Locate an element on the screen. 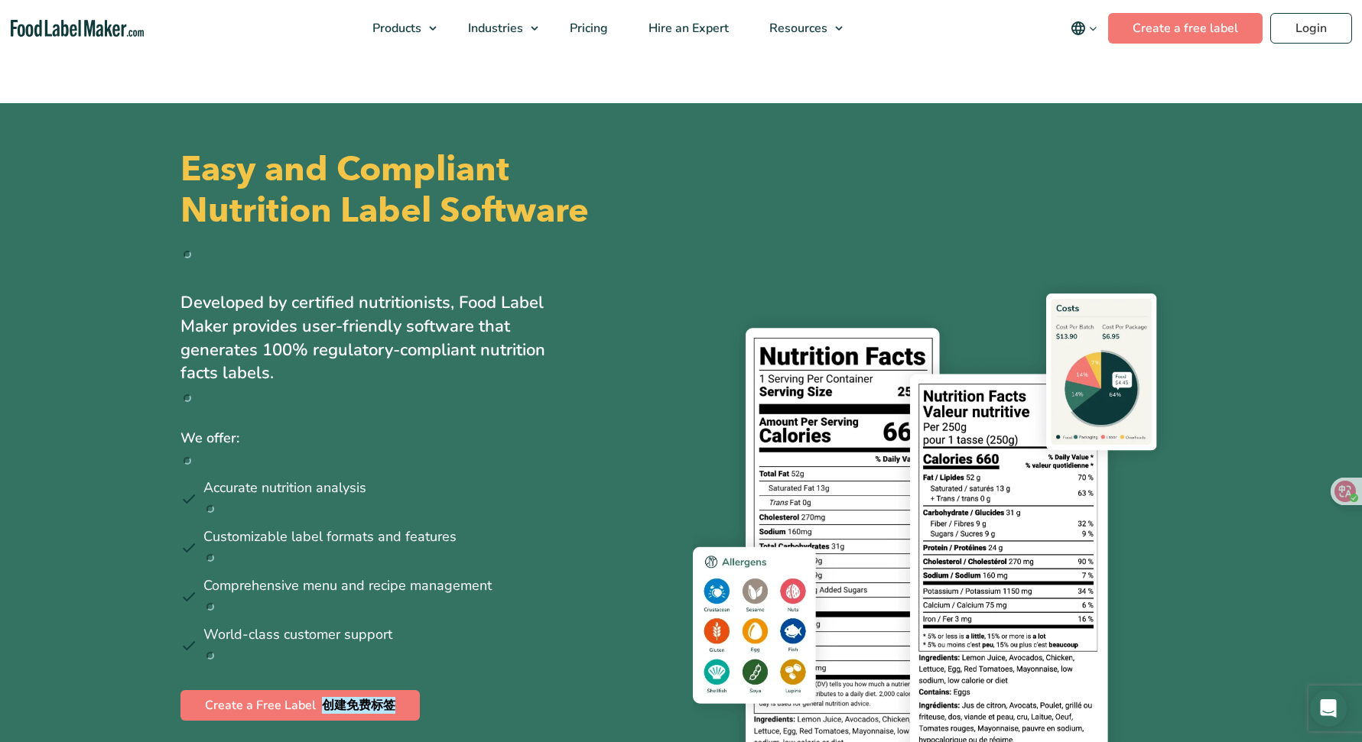 This screenshot has height=742, width=1362. span: Hire an Expert is located at coordinates (687, 28).